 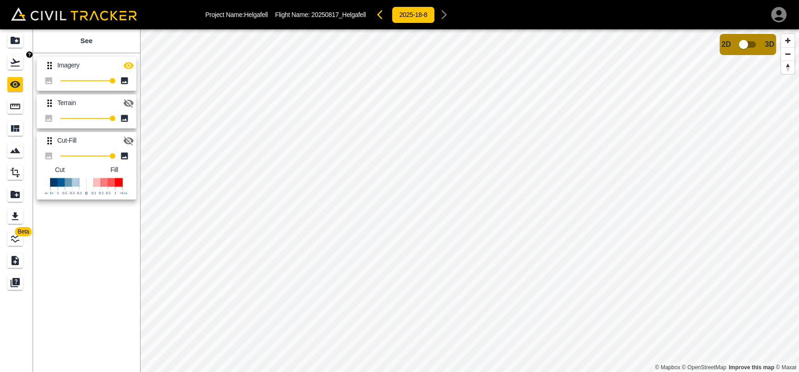 I want to click on button: Zoom in, so click(x=788, y=40).